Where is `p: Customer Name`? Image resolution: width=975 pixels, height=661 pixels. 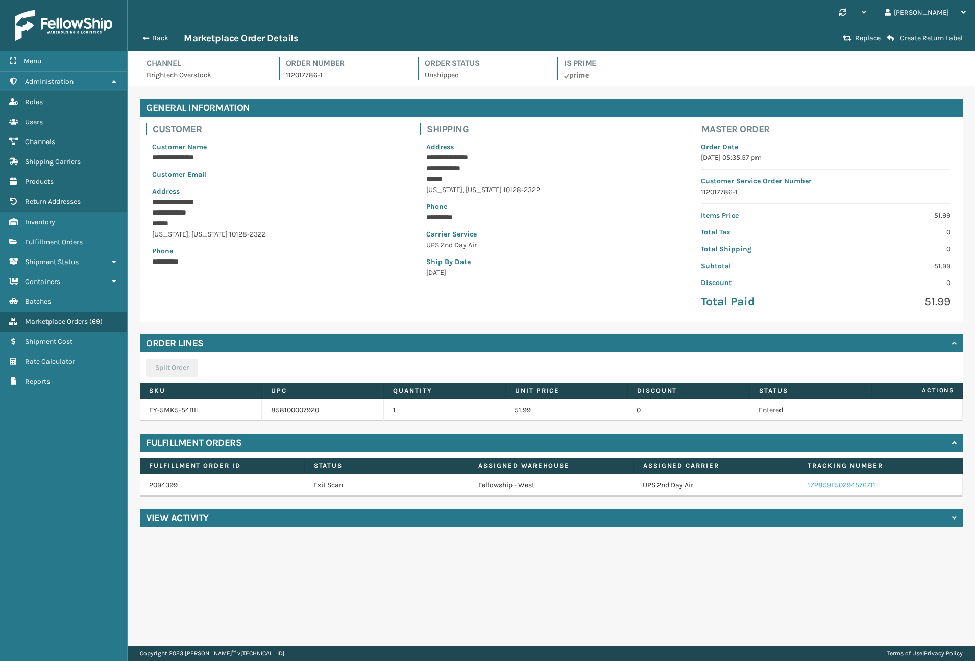
p: Customer Name is located at coordinates (277, 147).